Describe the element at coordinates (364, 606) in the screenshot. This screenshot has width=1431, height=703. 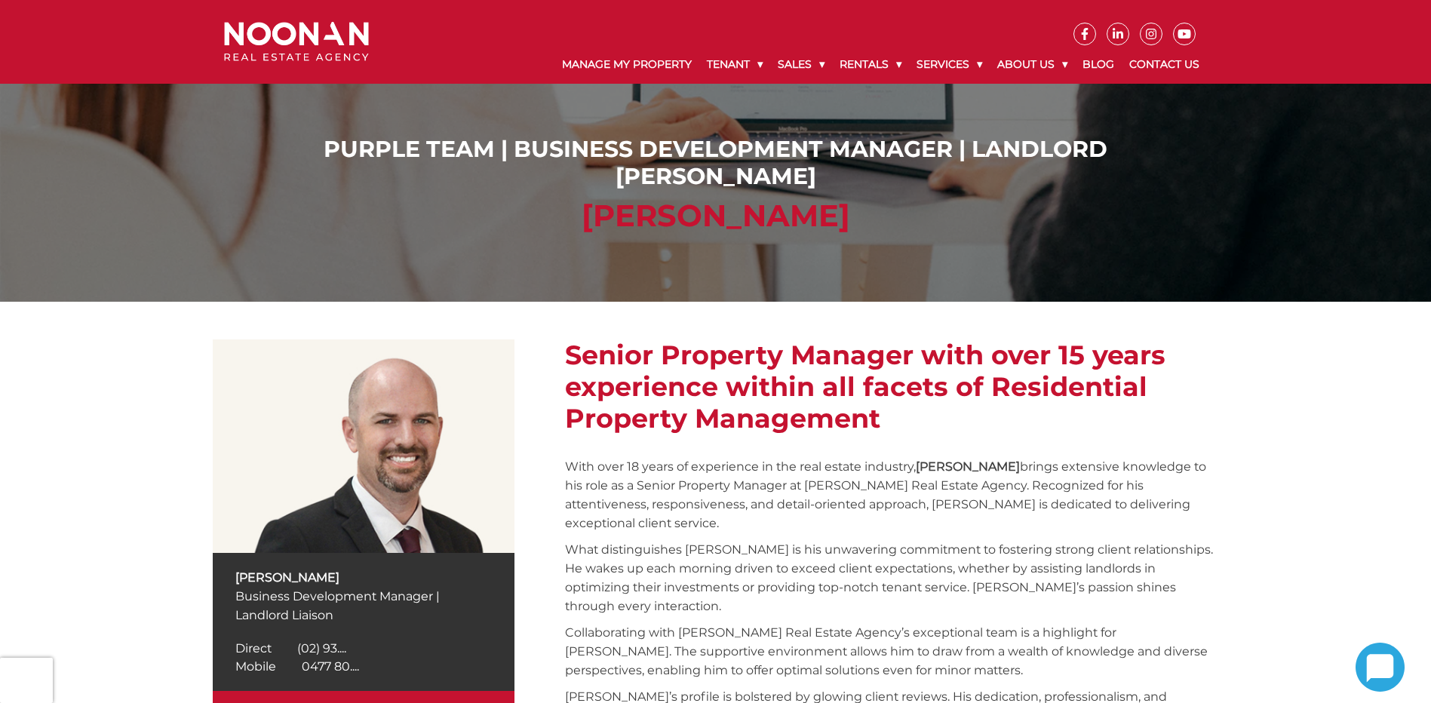
I see `p: Business Development Manager | Landlord Liaison` at that location.